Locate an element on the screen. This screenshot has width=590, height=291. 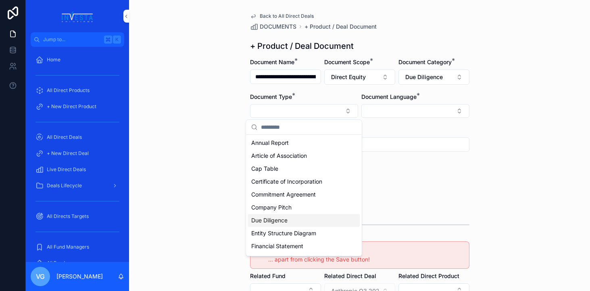
span: All Fund Managers is located at coordinates (68, 247).